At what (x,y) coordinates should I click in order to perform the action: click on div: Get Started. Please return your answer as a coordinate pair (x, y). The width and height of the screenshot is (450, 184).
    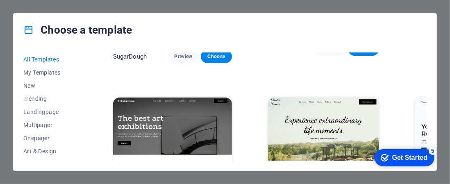
    Looking at the image, I should click on (42, 13).